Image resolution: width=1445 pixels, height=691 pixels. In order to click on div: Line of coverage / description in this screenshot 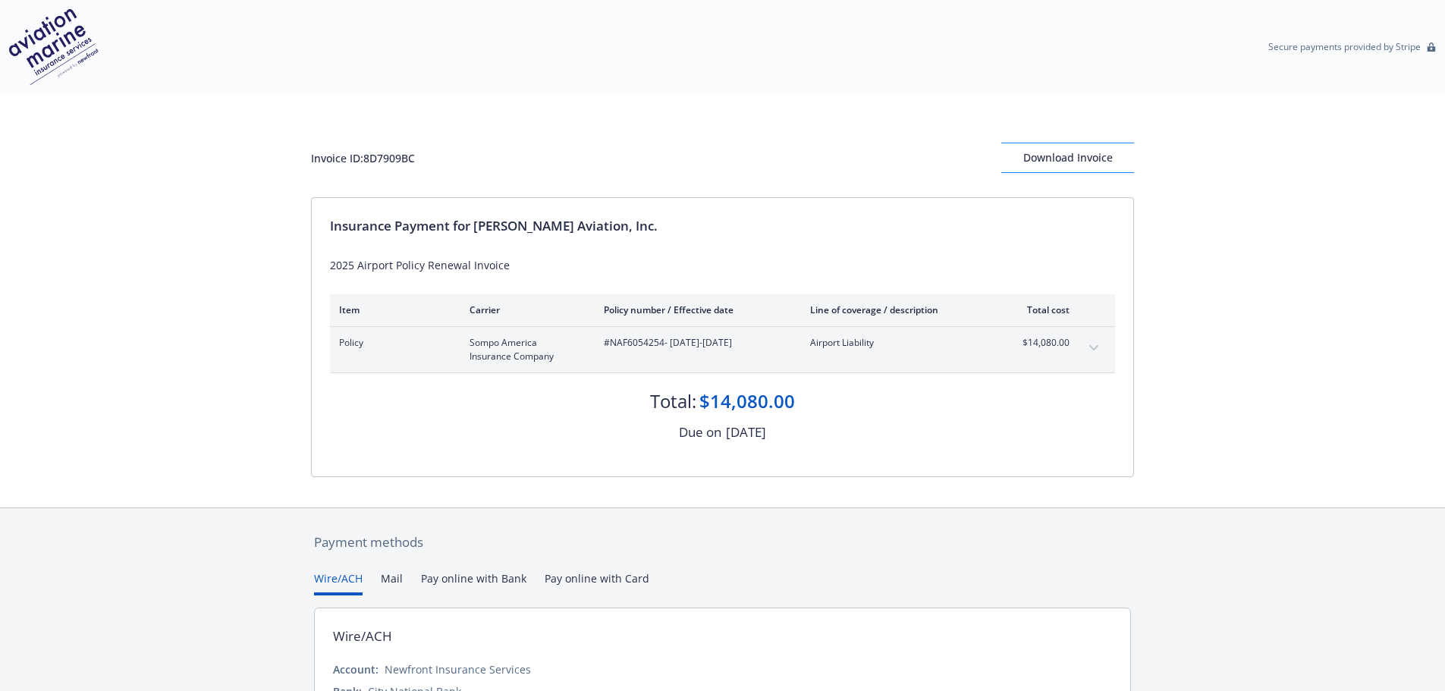, I will do `click(899, 309)`.